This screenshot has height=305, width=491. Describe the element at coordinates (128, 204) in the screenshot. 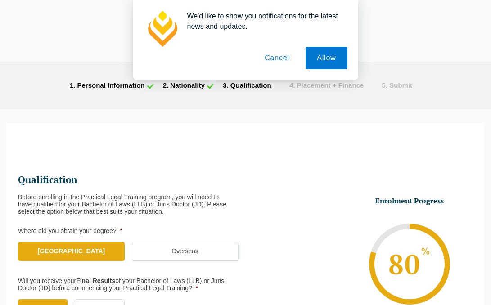

I see `div: Before enrolling in the Practical Legal Training program, you will need to have qualified for you...` at that location.